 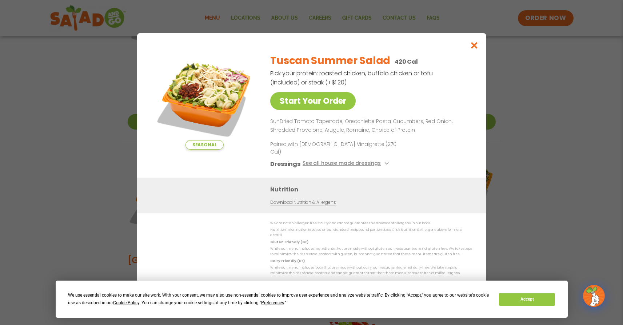 I want to click on a: Download Nutrition & Allergens, so click(x=303, y=202).